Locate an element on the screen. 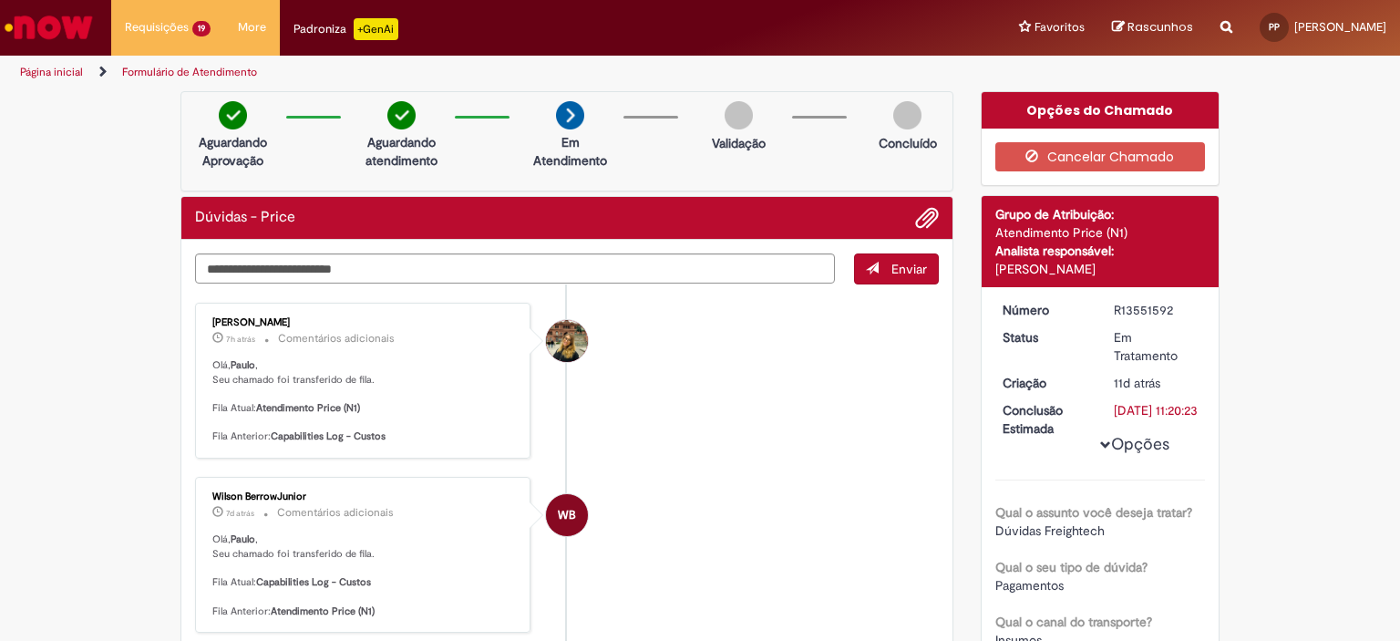 This screenshot has height=641, width=1400. span: Pagamentos is located at coordinates (1029, 585).